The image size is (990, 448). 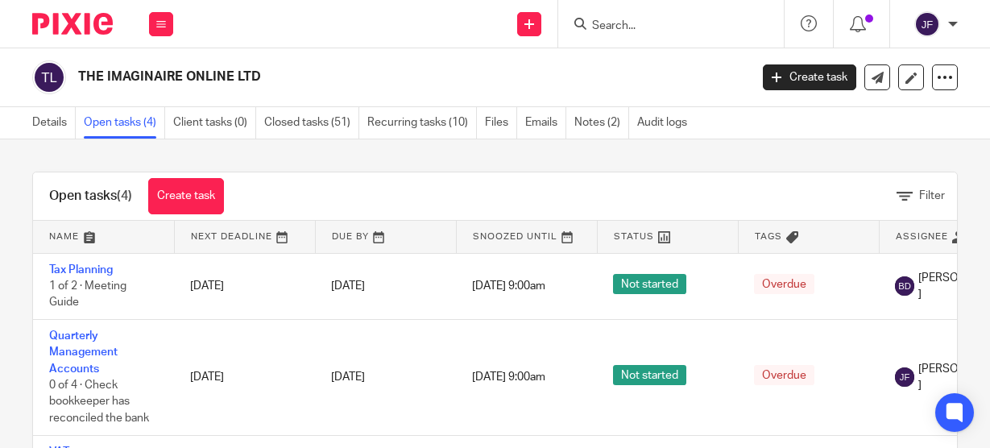 I want to click on a: Details, so click(x=54, y=122).